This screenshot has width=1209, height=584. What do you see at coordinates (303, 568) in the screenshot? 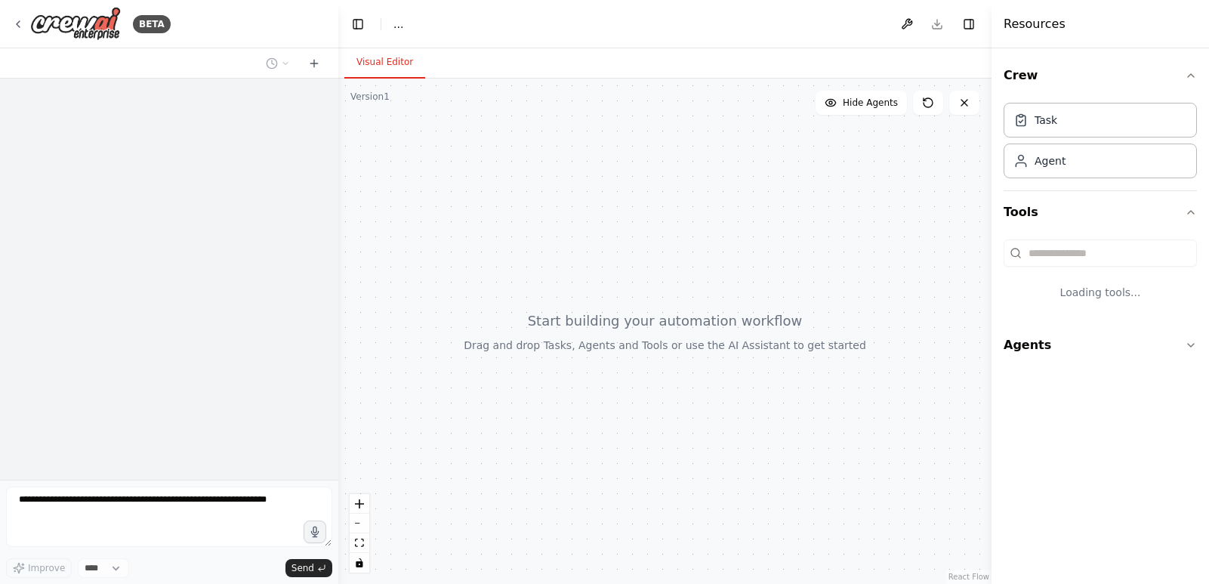
I see `span: Send` at bounding box center [303, 568].